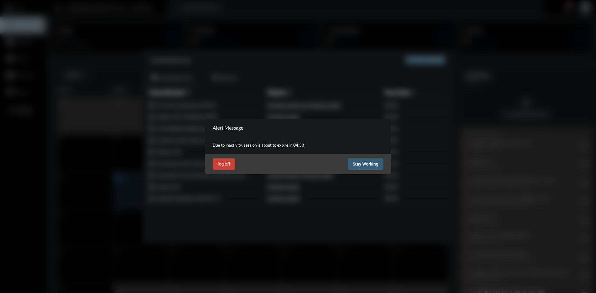 The image size is (596, 293). What do you see at coordinates (366, 164) in the screenshot?
I see `span: Stay Working` at bounding box center [366, 164].